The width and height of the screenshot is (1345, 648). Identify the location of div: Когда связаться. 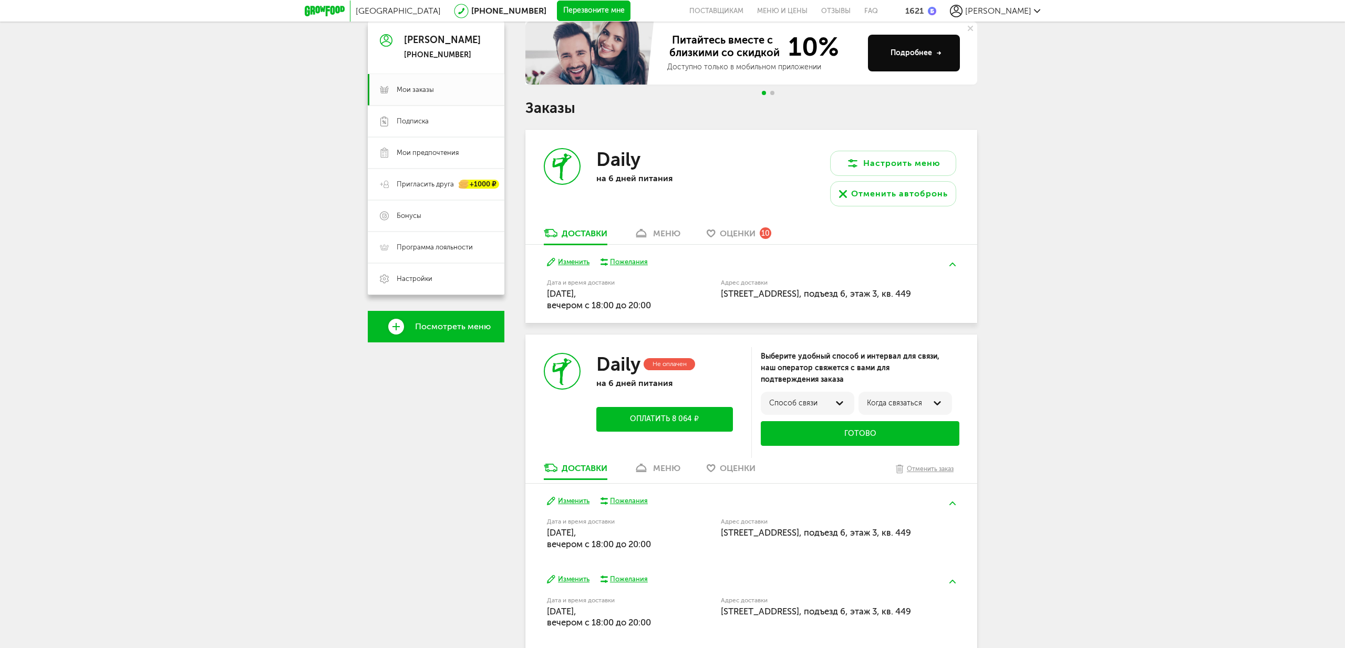
(905, 404).